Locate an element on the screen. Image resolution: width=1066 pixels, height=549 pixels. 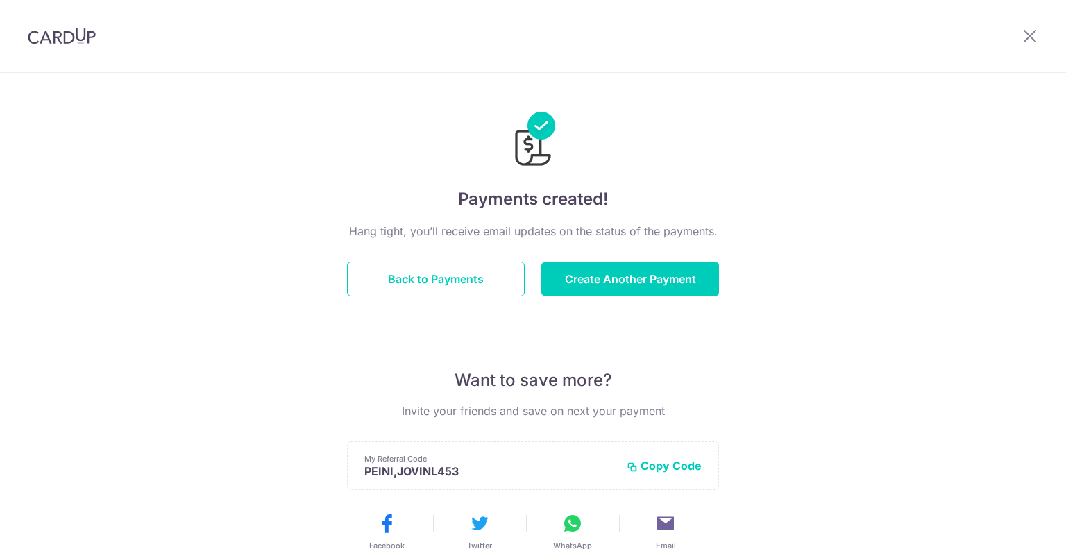
p: Hang tight, you’ll receive email updates on the status of the payments. is located at coordinates (533, 231).